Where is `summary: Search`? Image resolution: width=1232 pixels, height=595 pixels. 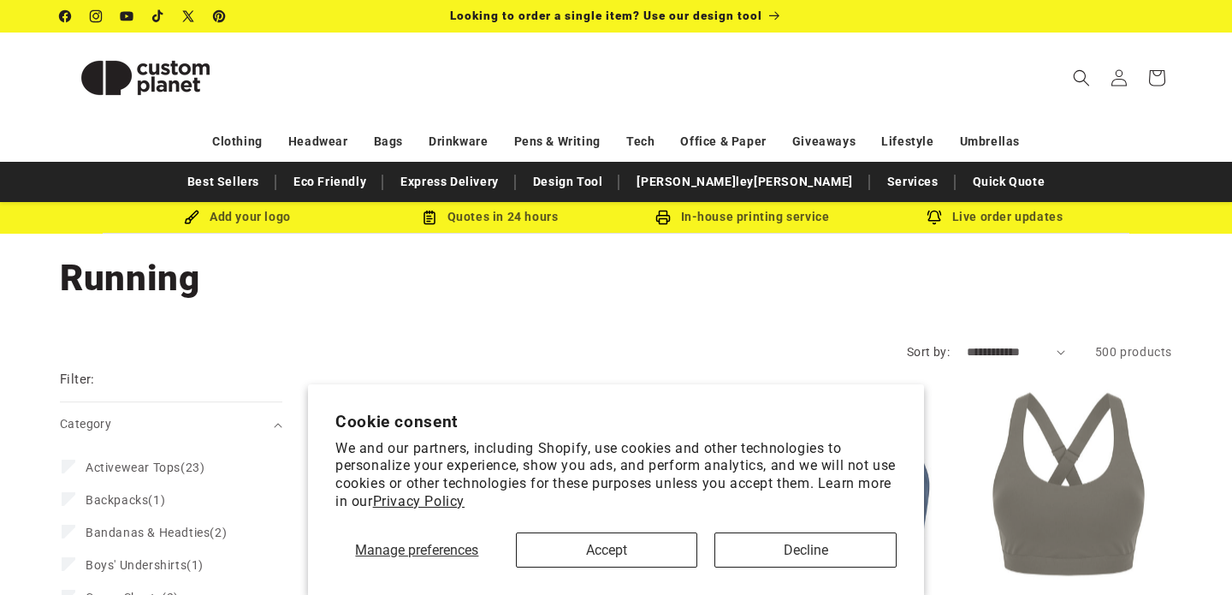 summary: Search is located at coordinates (1082, 78).